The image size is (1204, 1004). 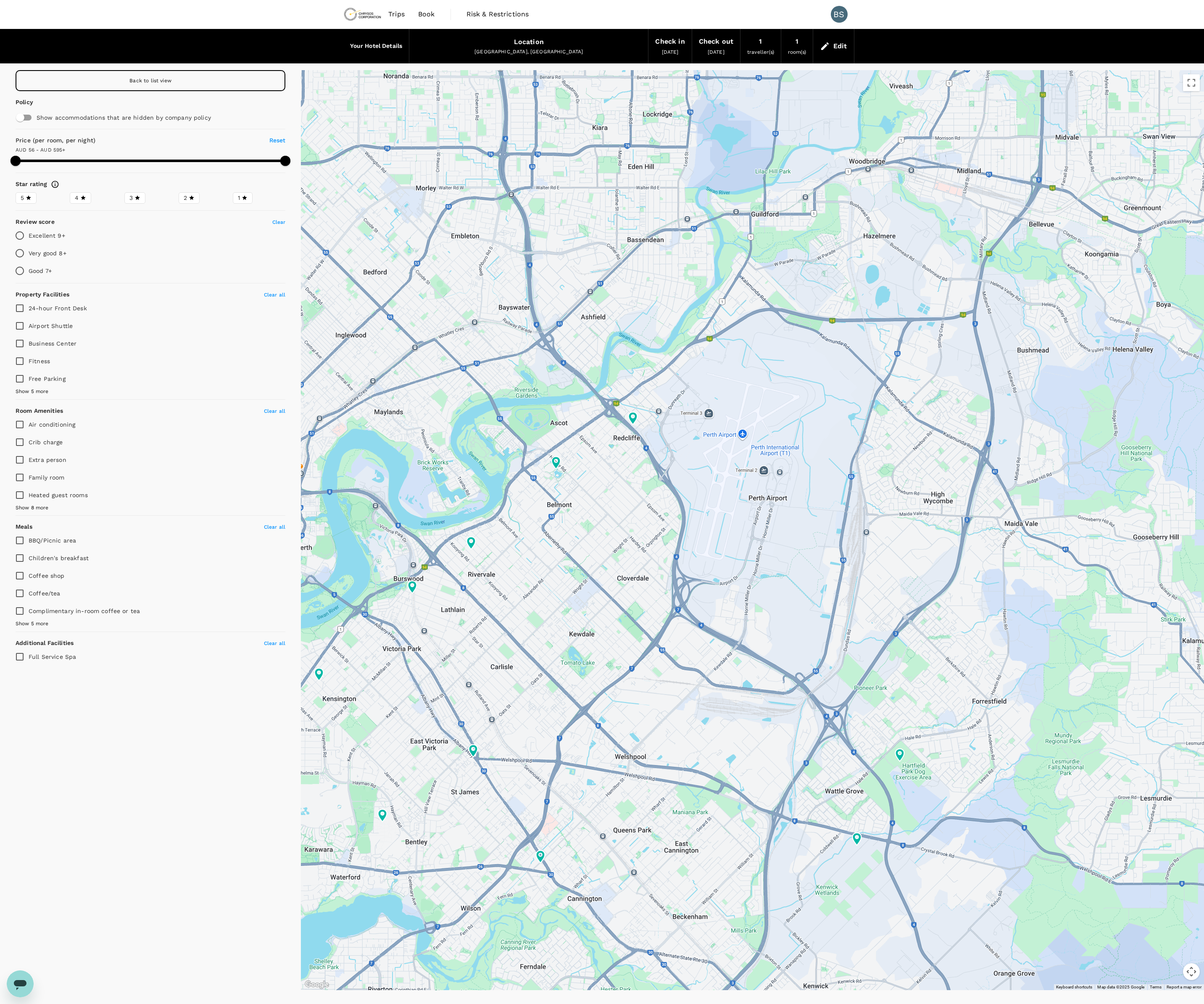 I want to click on p: Very good 8+, so click(x=48, y=253).